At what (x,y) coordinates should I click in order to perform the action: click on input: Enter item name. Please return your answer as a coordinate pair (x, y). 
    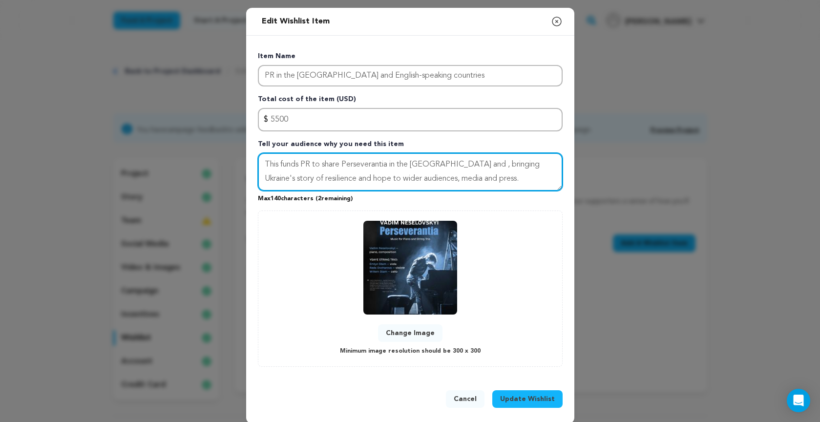
    Looking at the image, I should click on (410, 76).